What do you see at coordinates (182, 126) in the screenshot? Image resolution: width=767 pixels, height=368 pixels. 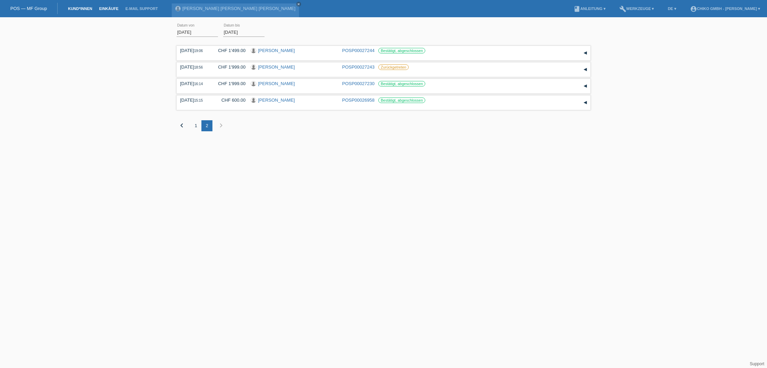 I see `i: chevron_left` at bounding box center [182, 126].